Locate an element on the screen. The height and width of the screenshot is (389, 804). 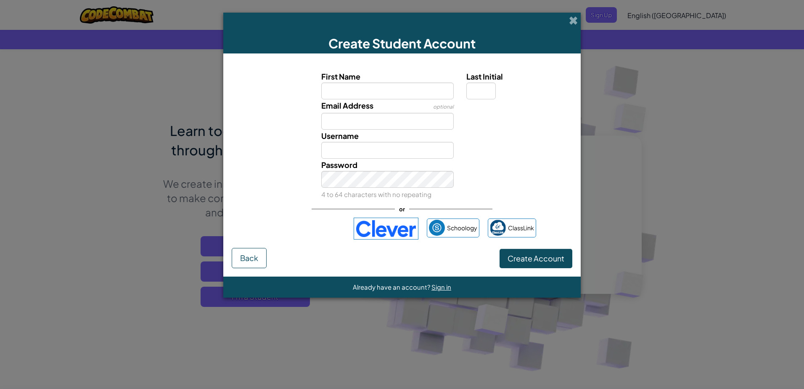
span: Back is located at coordinates (249, 257).